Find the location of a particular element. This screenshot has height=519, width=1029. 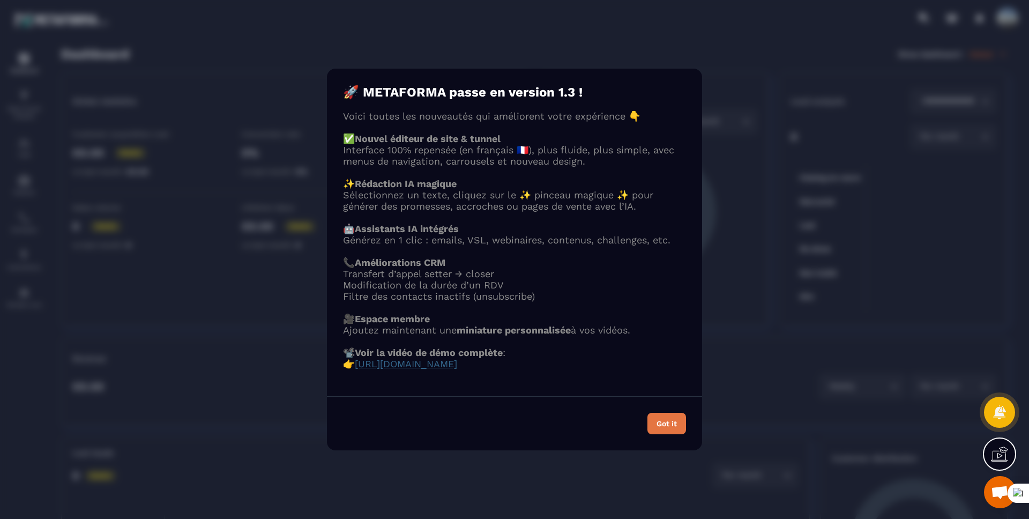

p: Interface 100% repensée (en français 🇫🇷), plus fluide, plus simple, avec menus de navigation, car... is located at coordinates (515, 155).